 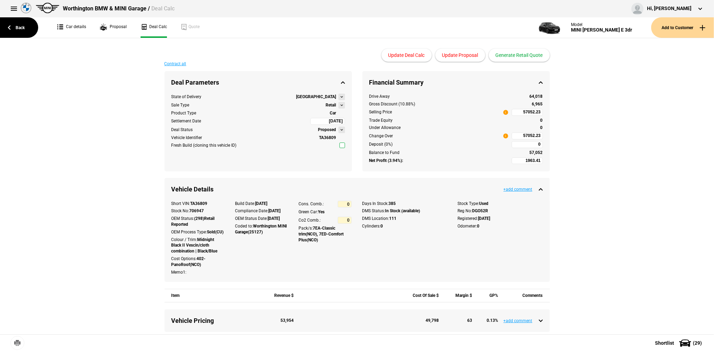 I want to click on input: 15/09/2025, so click(x=328, y=121).